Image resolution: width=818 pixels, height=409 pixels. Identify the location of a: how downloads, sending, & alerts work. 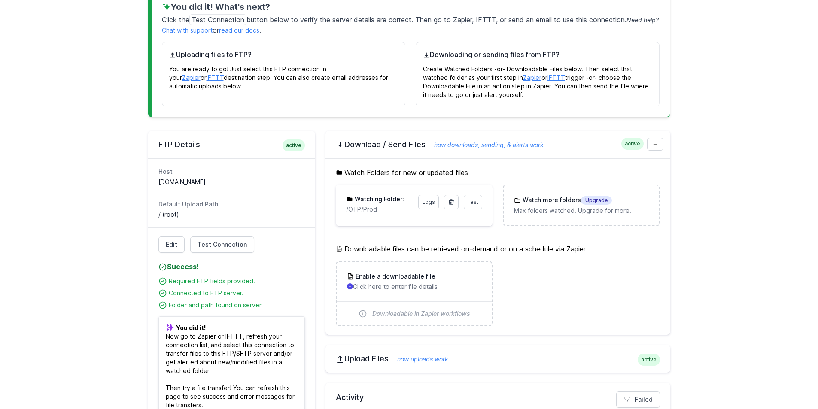
(484, 145).